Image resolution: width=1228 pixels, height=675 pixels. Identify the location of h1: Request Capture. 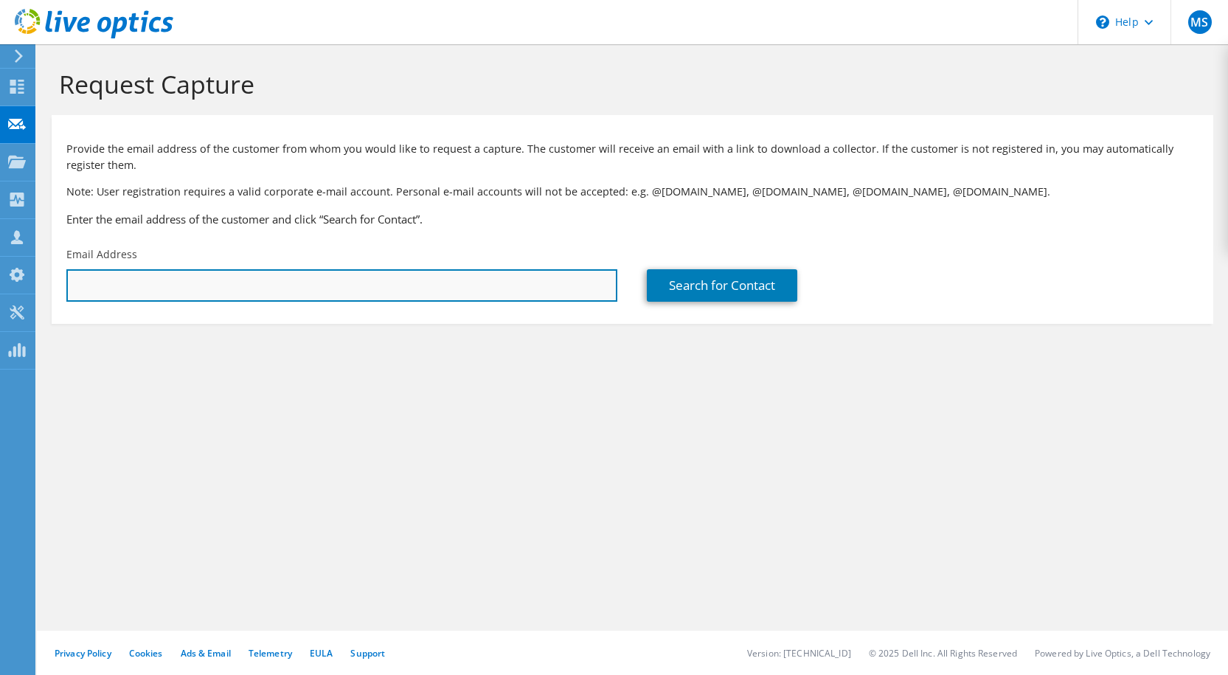
(628, 84).